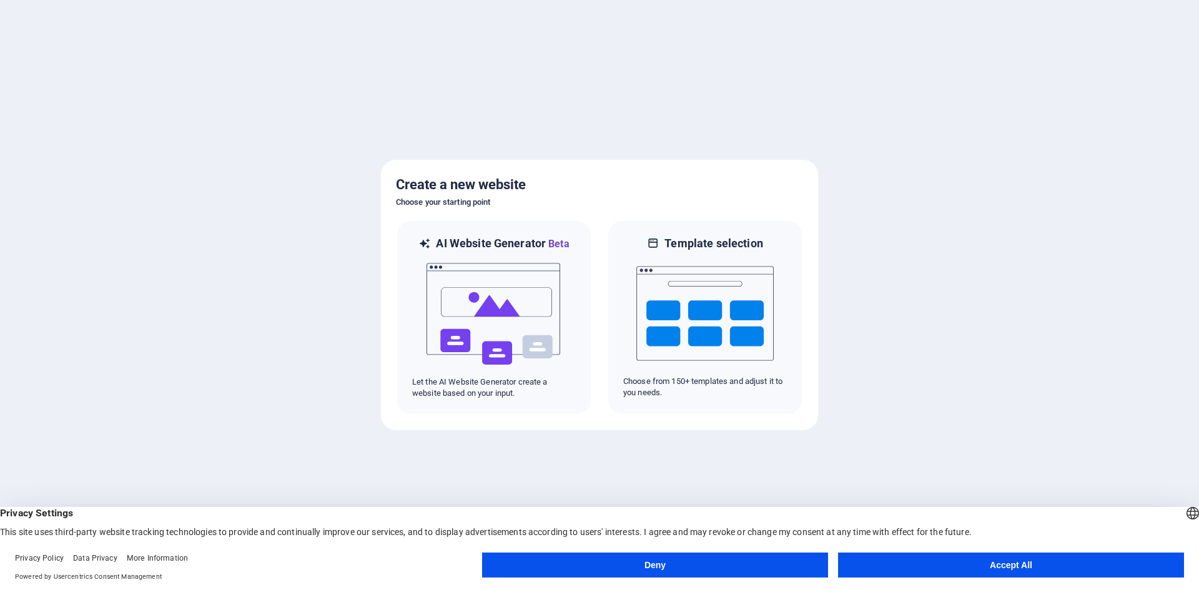  Describe the element at coordinates (558, 243) in the screenshot. I see `span: Beta` at that location.